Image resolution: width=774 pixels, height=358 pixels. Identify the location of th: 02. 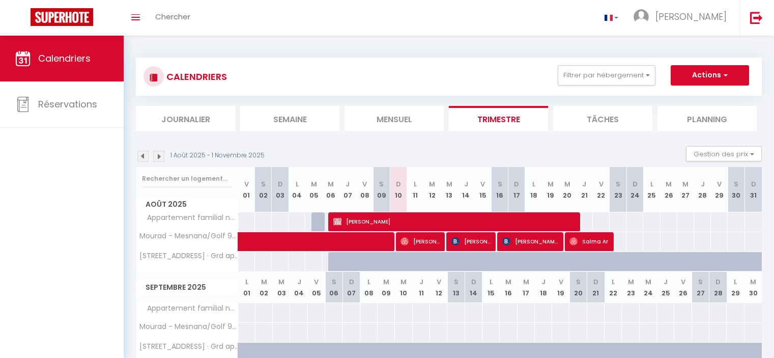
(264, 287).